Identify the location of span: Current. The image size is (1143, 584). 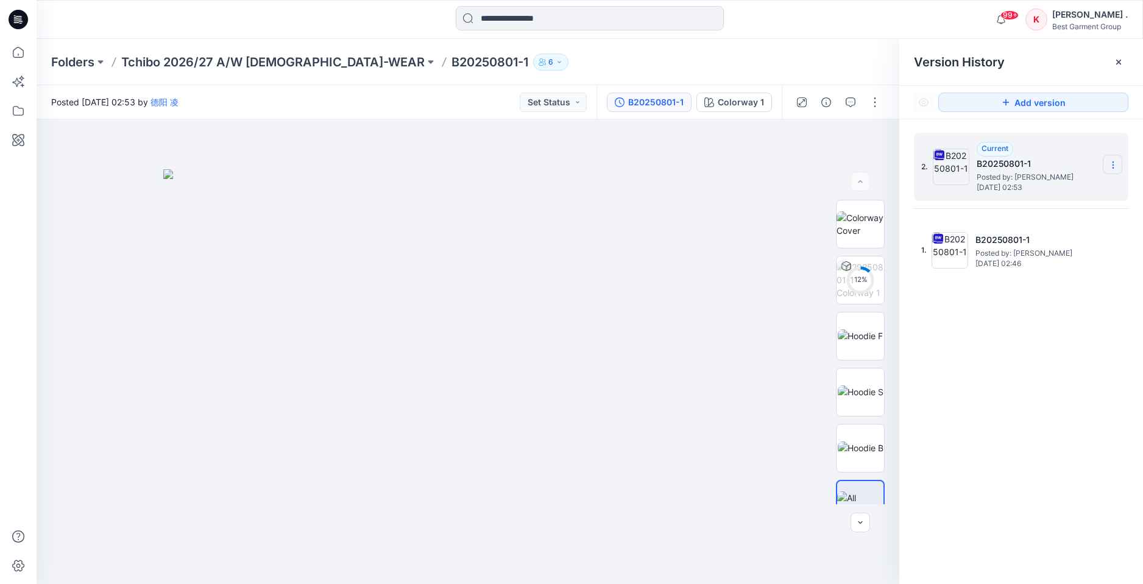
(995, 148).